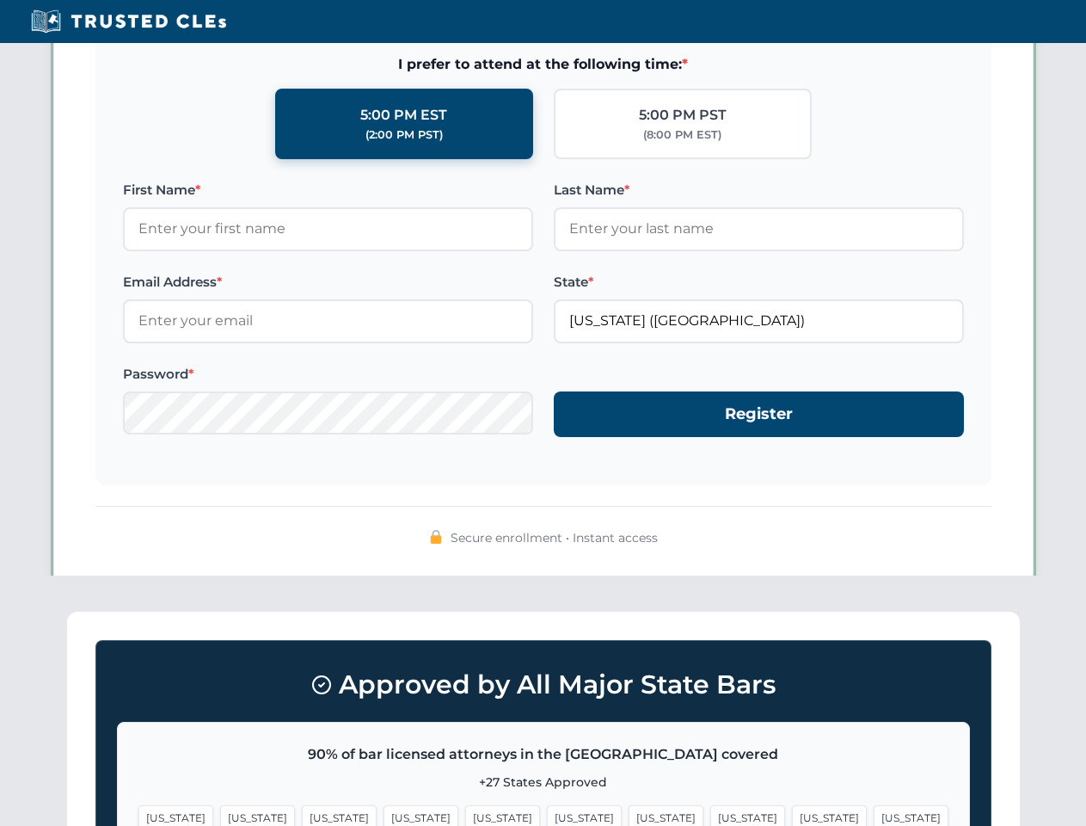 The height and width of the screenshot is (826, 1086). I want to click on input: Florida (FL), so click(759, 321).